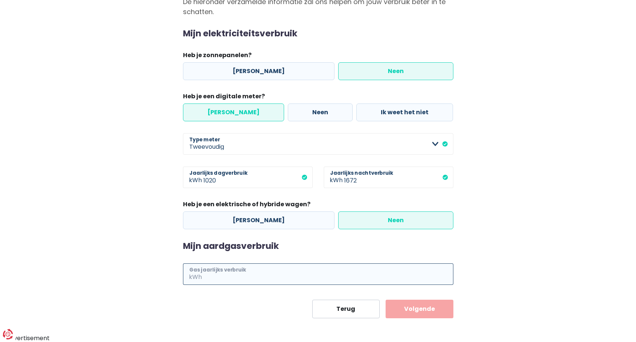  Describe the element at coordinates (318, 97) in the screenshot. I see `legend: Heb je een digitale meter?` at that location.